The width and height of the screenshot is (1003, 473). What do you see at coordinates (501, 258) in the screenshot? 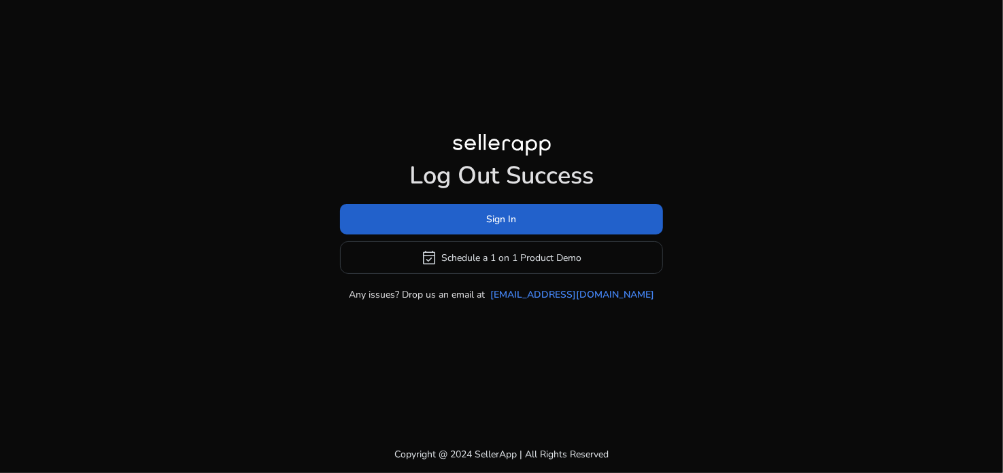
I see `button: event_availableSchedule a 1 on 1 Product Demo` at bounding box center [501, 258].